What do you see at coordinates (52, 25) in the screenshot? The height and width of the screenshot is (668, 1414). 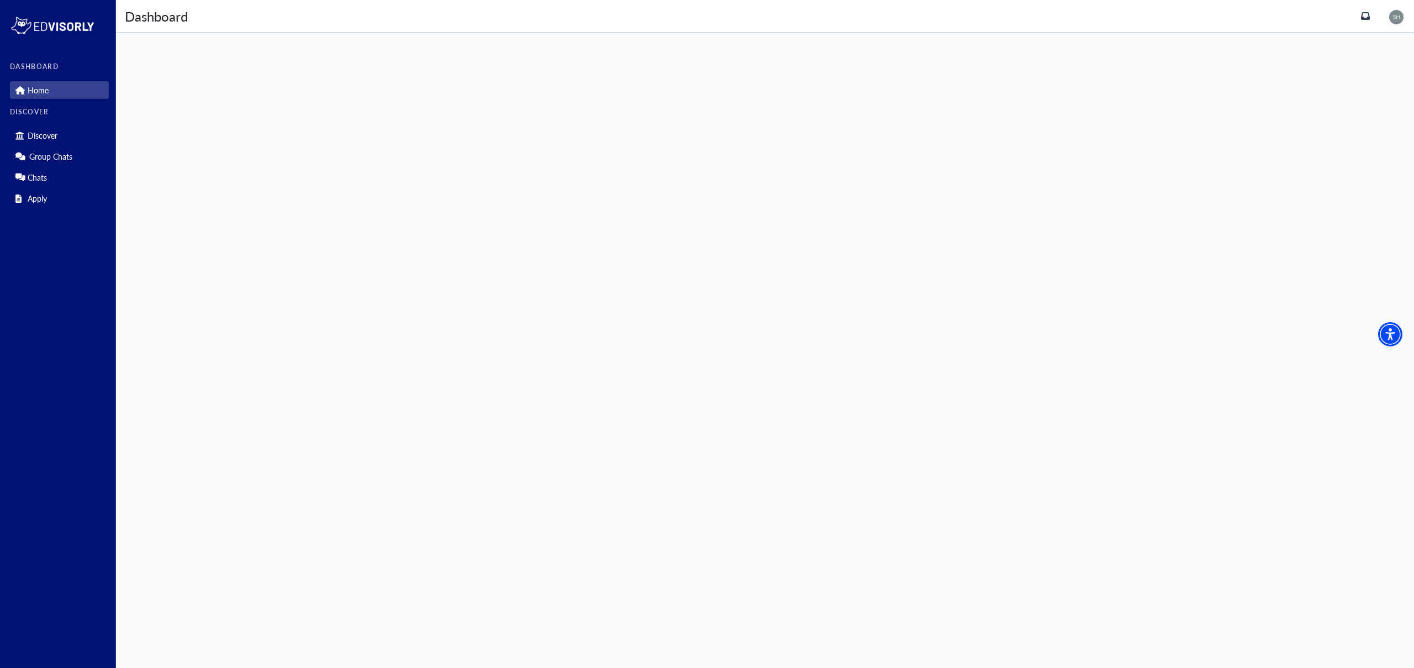 I see `img: logo` at bounding box center [52, 25].